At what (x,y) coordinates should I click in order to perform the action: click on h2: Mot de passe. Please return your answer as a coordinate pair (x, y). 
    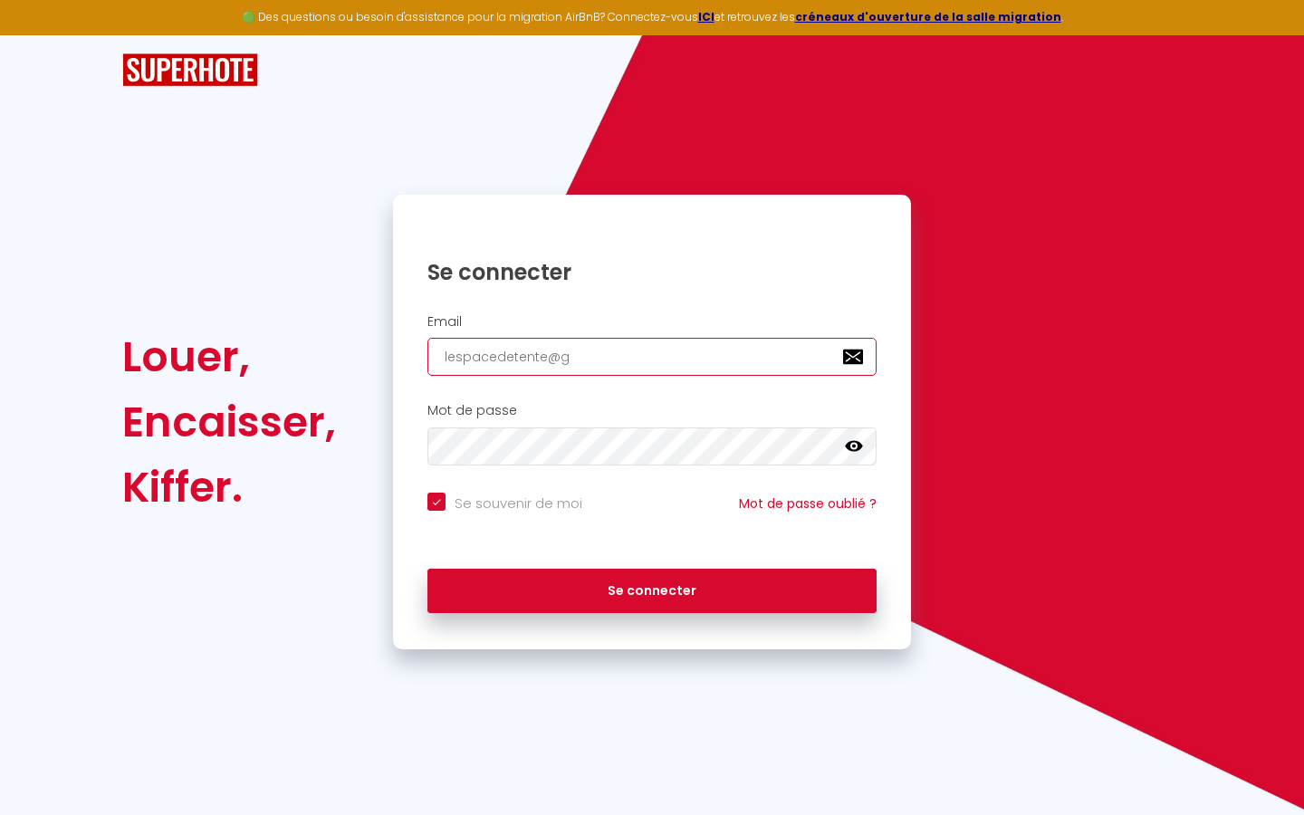
    Looking at the image, I should click on (652, 410).